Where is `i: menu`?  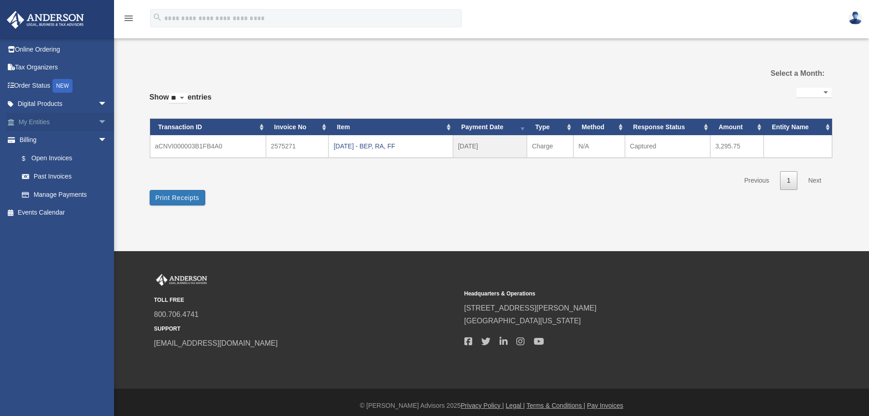
i: menu is located at coordinates (129, 18).